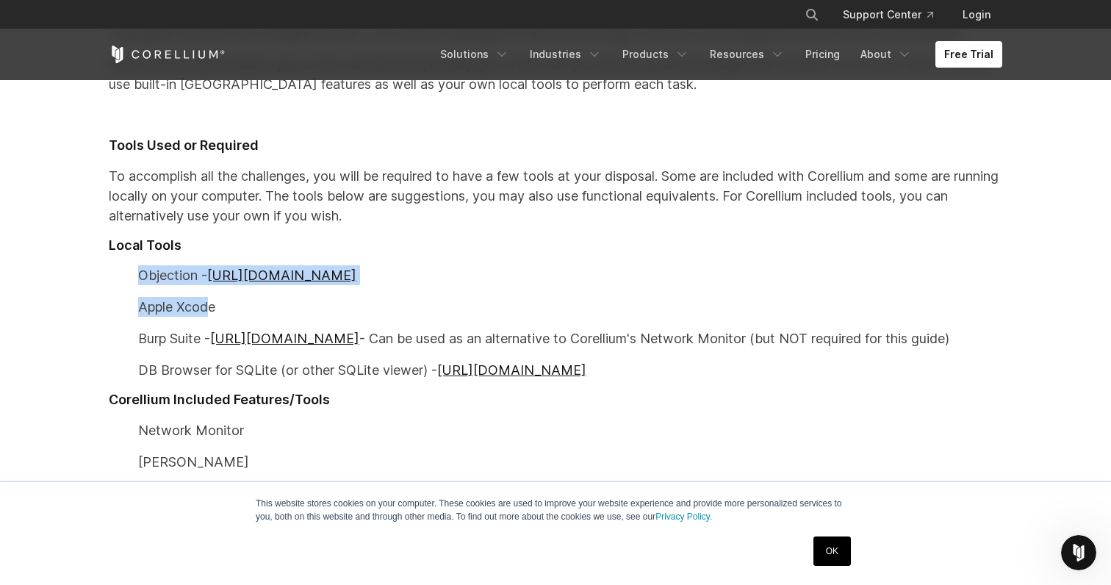 The width and height of the screenshot is (1111, 585). I want to click on p: DB Browser for SQLite (or other SQLite viewer) -, so click(556, 370).